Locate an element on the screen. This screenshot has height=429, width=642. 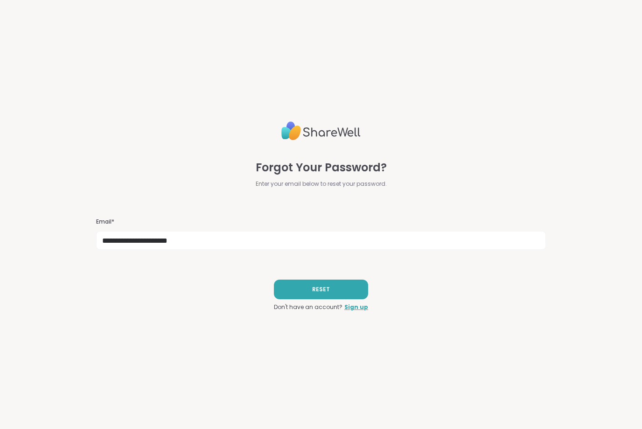
span: Forgot Your Password? is located at coordinates (321, 167).